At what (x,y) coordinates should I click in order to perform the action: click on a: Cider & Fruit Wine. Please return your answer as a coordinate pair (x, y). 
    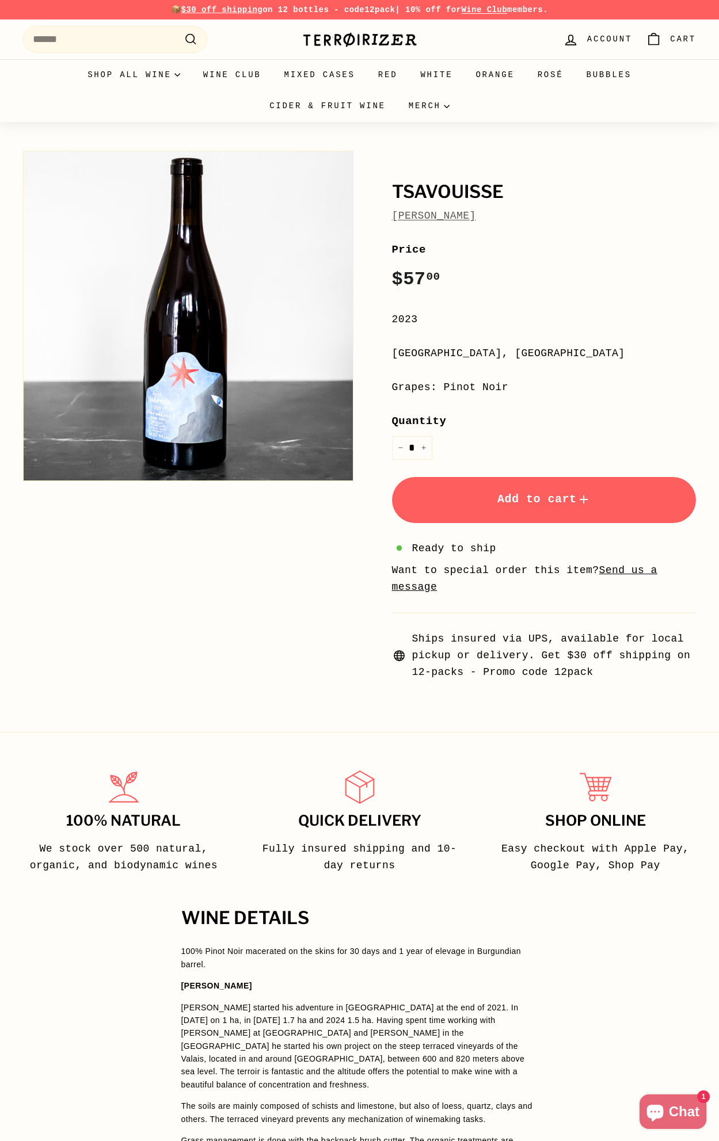
    Looking at the image, I should click on (327, 106).